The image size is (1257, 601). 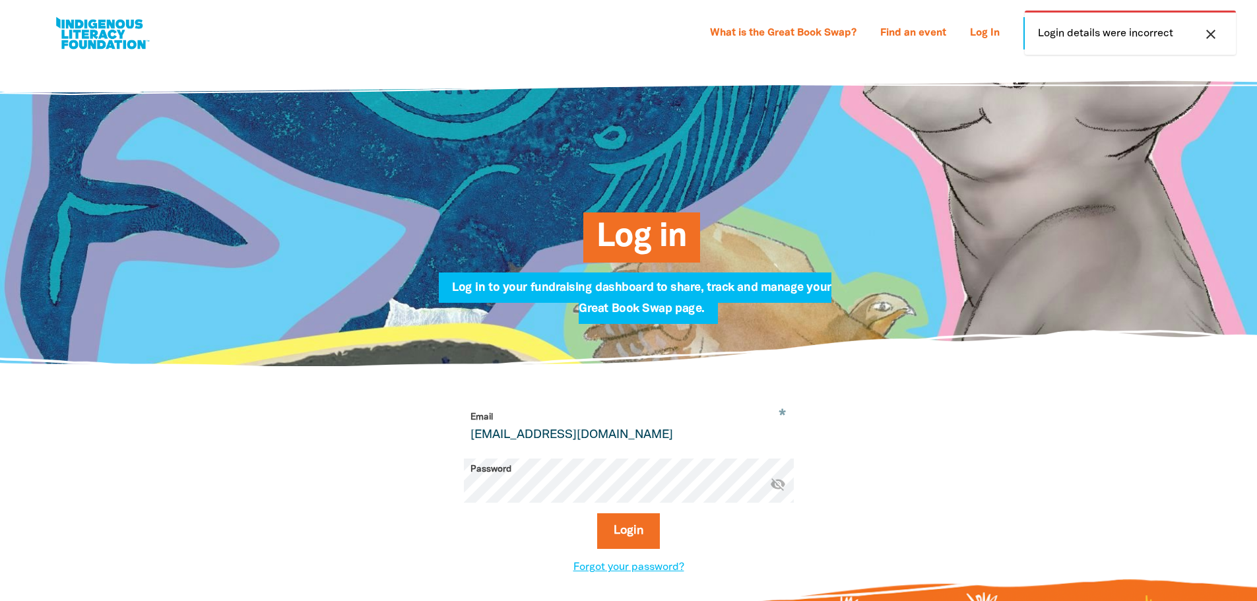 What do you see at coordinates (778, 485) in the screenshot?
I see `button: visibility_off` at bounding box center [778, 485].